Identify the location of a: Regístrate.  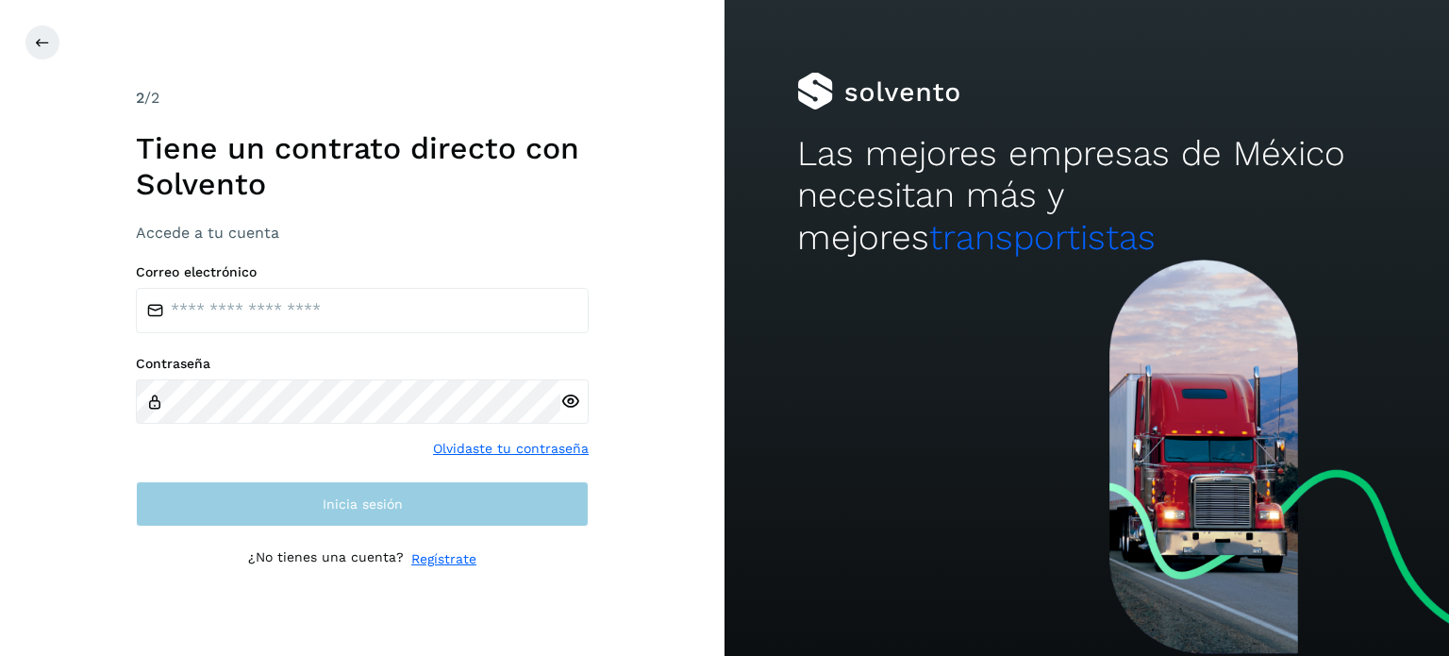
(443, 558).